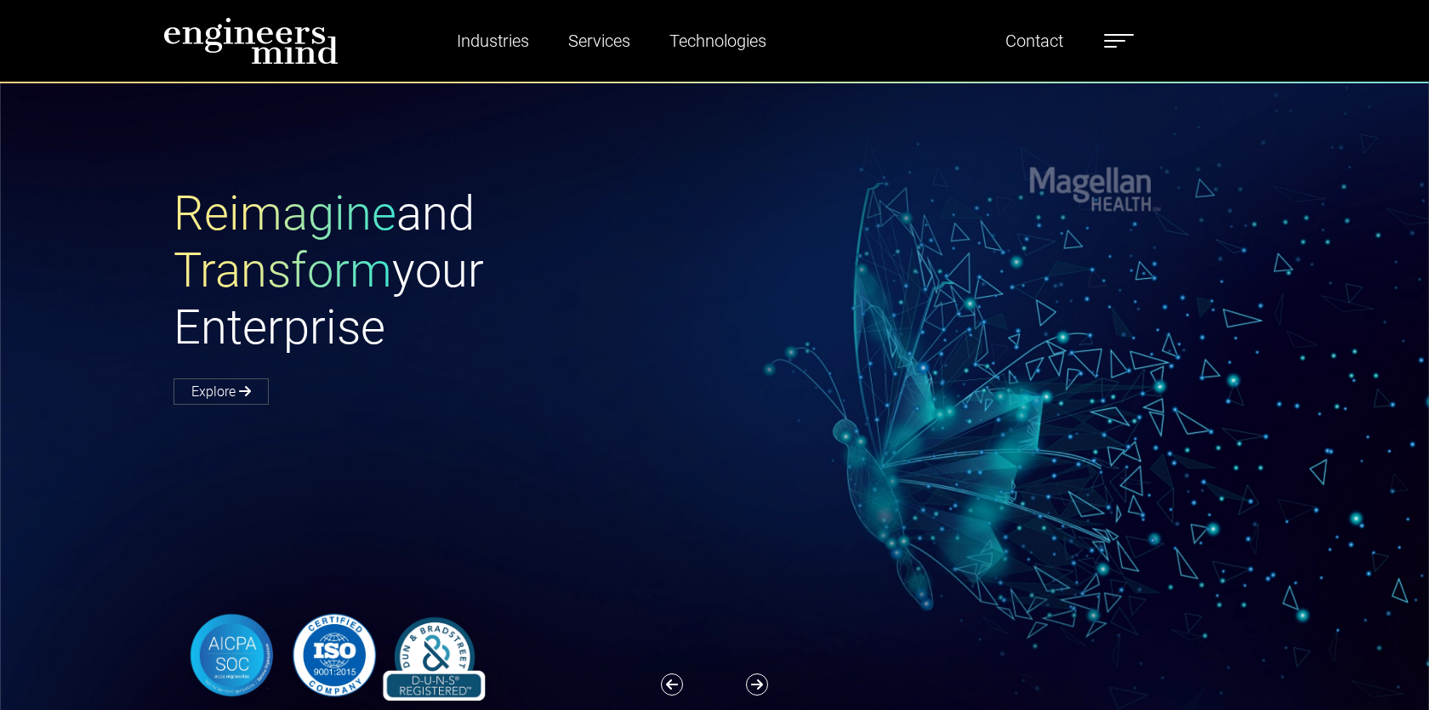 The height and width of the screenshot is (710, 1429). I want to click on span: Transform, so click(282, 270).